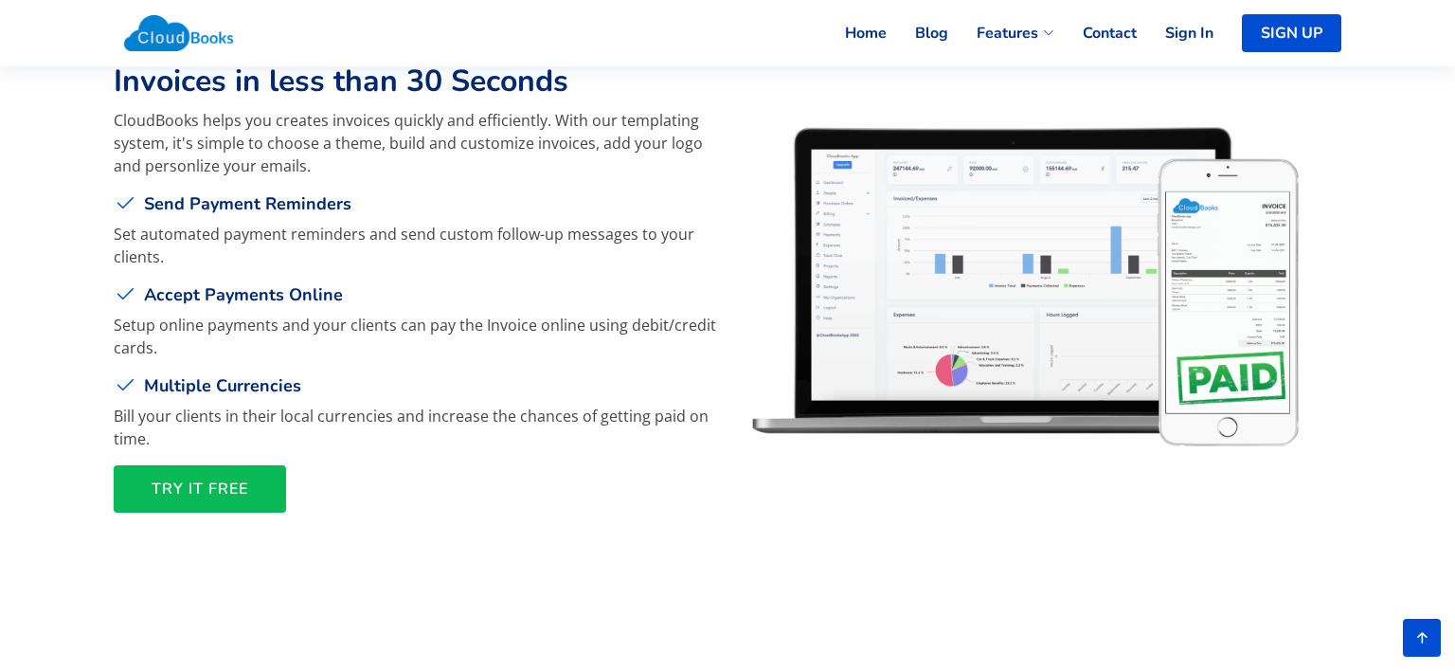  What do you see at coordinates (415, 427) in the screenshot?
I see `p: Bill your clients in their local currencies and increase the chances of getting paid on time.` at bounding box center [415, 427].